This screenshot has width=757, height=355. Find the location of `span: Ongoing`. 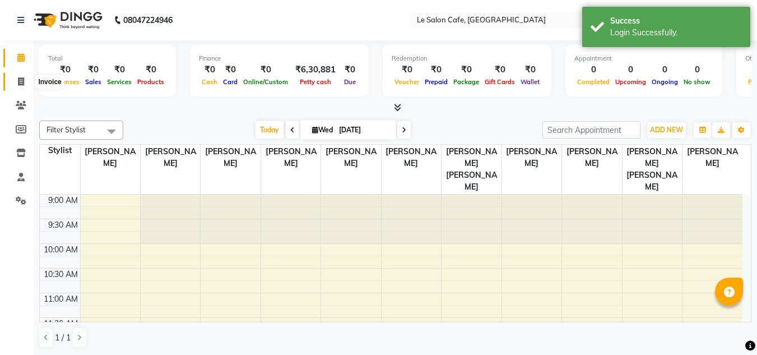

span: Ongoing is located at coordinates (665, 82).